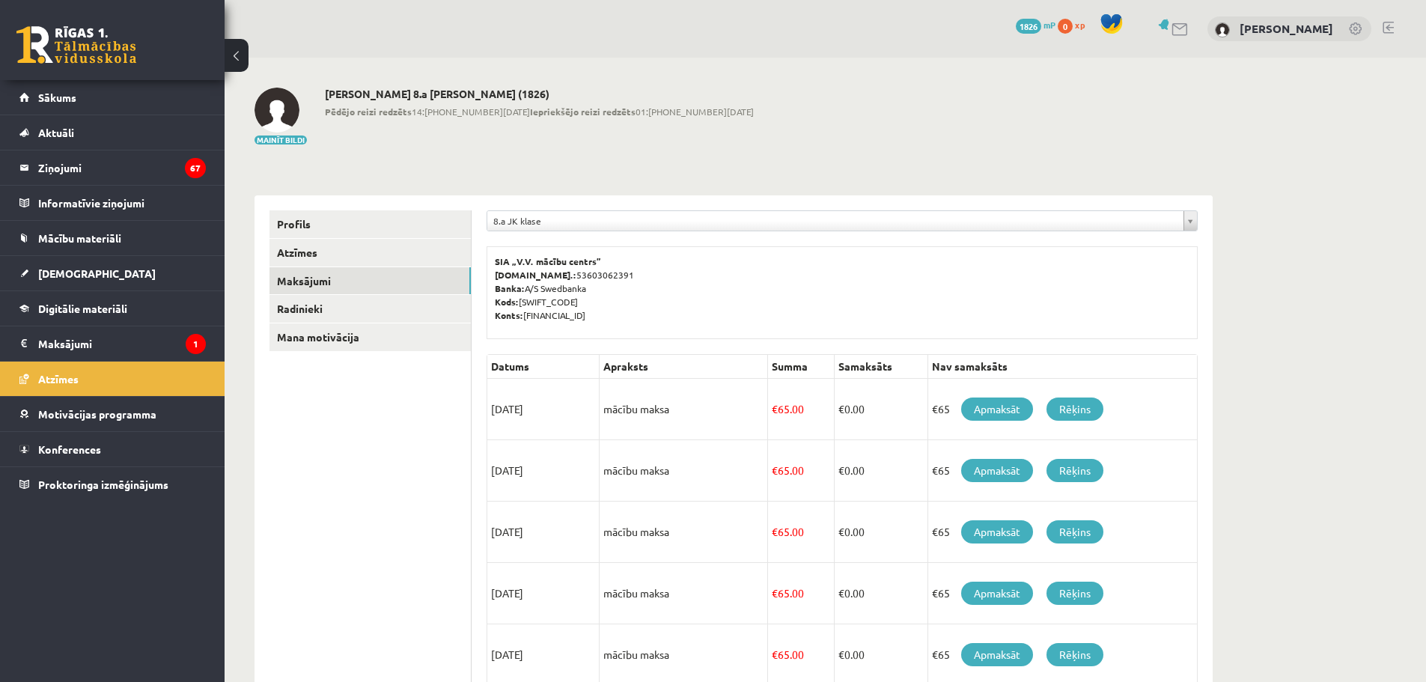  What do you see at coordinates (112, 344) in the screenshot?
I see `a: Maksājumi1` at bounding box center [112, 344].